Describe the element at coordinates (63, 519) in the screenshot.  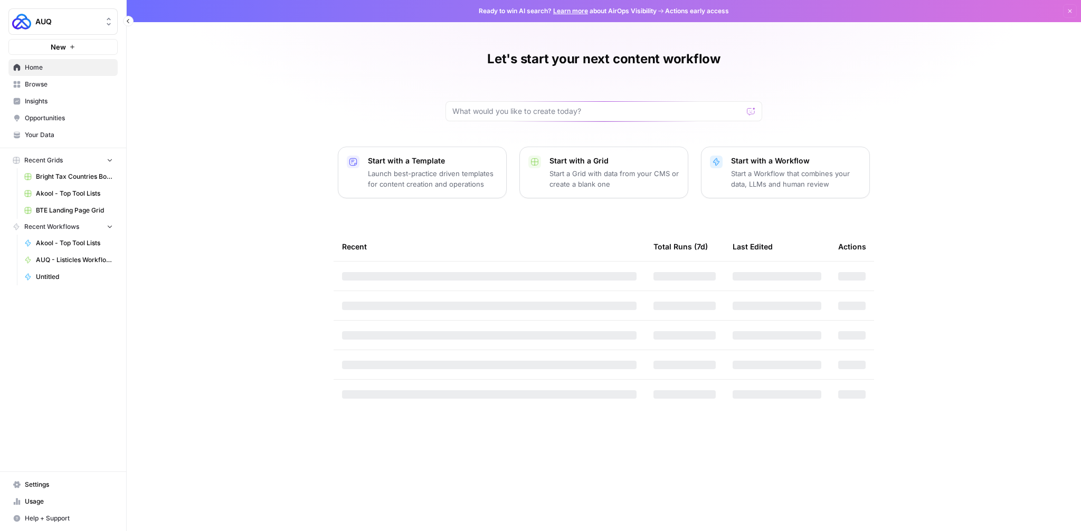
I see `button: Help + Support` at that location.